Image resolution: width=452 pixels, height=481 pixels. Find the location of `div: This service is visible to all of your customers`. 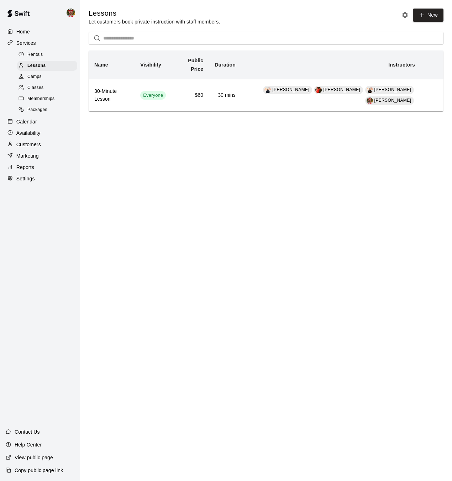

div: This service is visible to all of your customers is located at coordinates (153, 95).